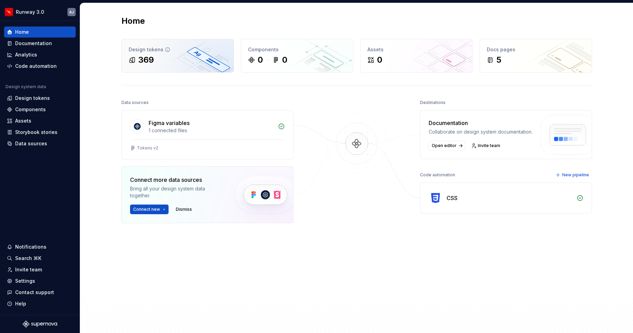 This screenshot has height=333, width=633. What do you see at coordinates (40, 12) in the screenshot?
I see `button: Runway 3.0AJ` at bounding box center [40, 12].